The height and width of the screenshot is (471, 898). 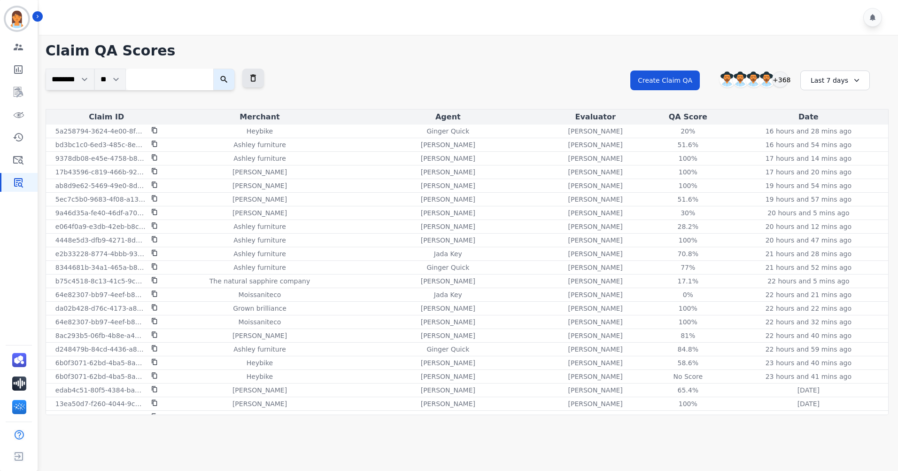 I want to click on p: 13ea50d7-f260-4044-9cbf-6a1d3a5e6203, so click(x=101, y=404).